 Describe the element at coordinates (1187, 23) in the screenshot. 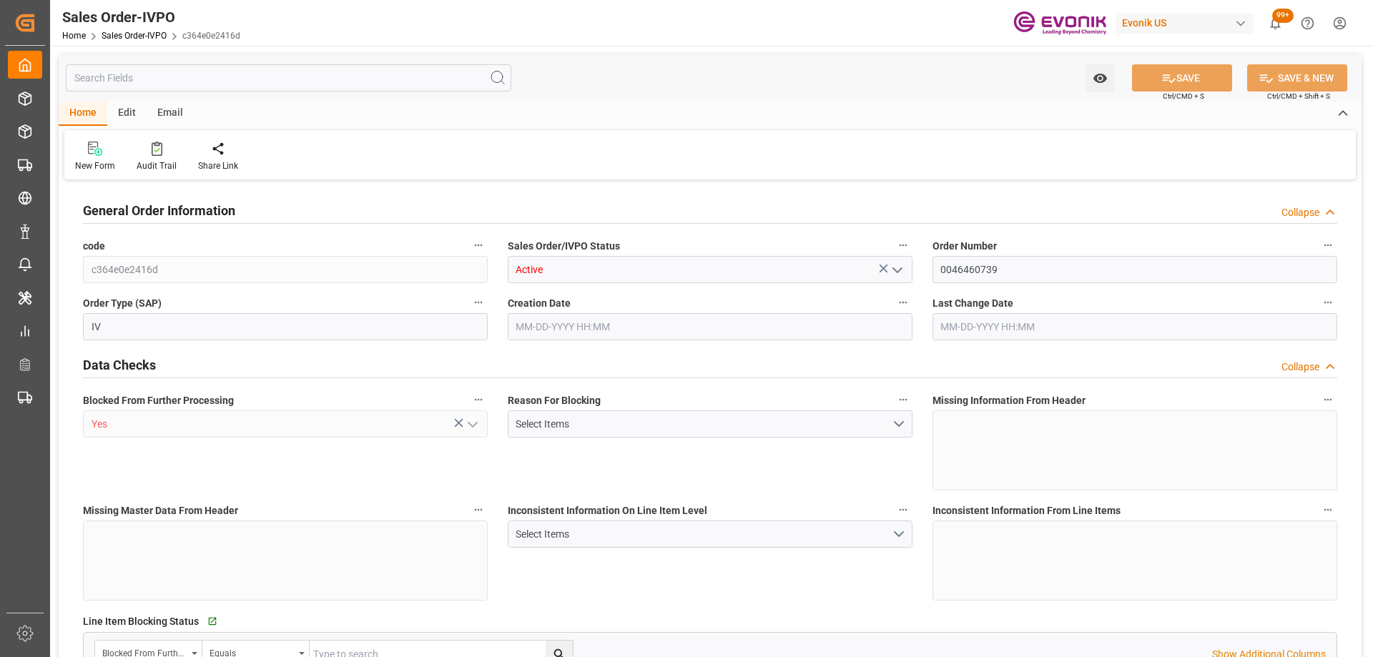

I see `button: Evonik US` at that location.